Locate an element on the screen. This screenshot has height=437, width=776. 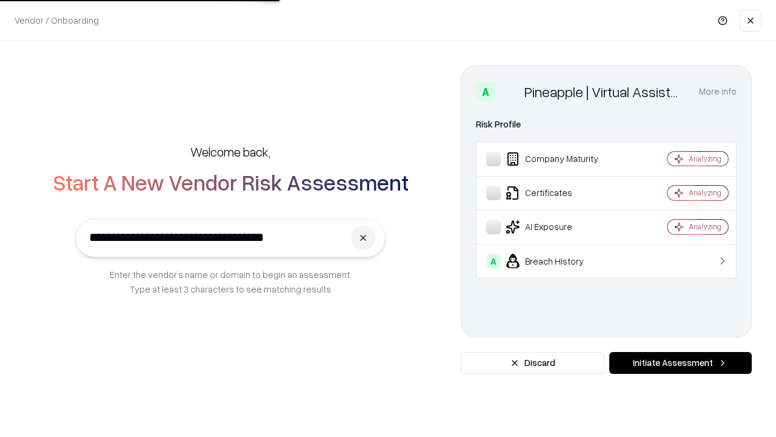
div: Certificates is located at coordinates (559, 193).